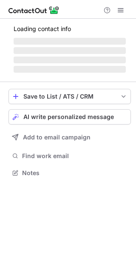  Describe the element at coordinates (70, 29) in the screenshot. I see `p: Loading contact info` at that location.